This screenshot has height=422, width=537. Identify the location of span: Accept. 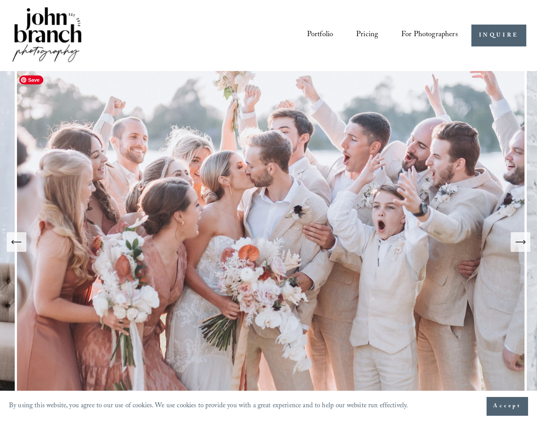
(508, 407).